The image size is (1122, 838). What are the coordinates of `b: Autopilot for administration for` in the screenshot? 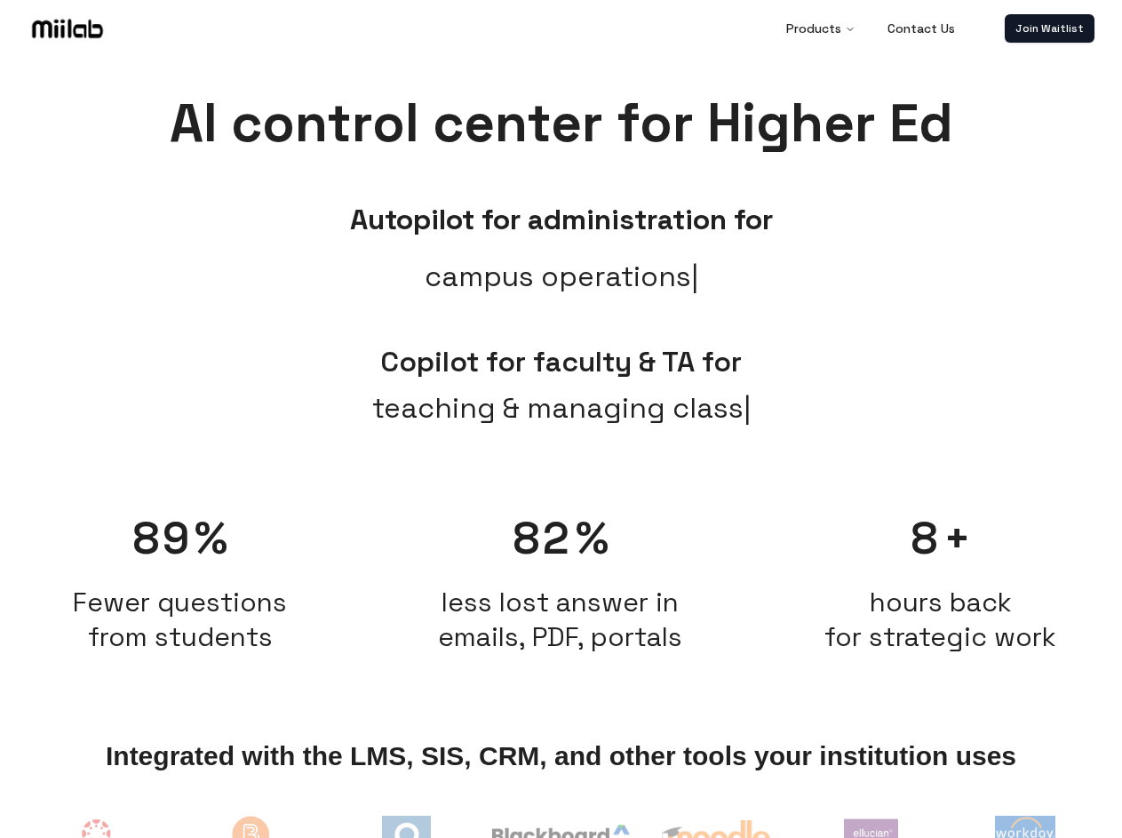 It's located at (562, 219).